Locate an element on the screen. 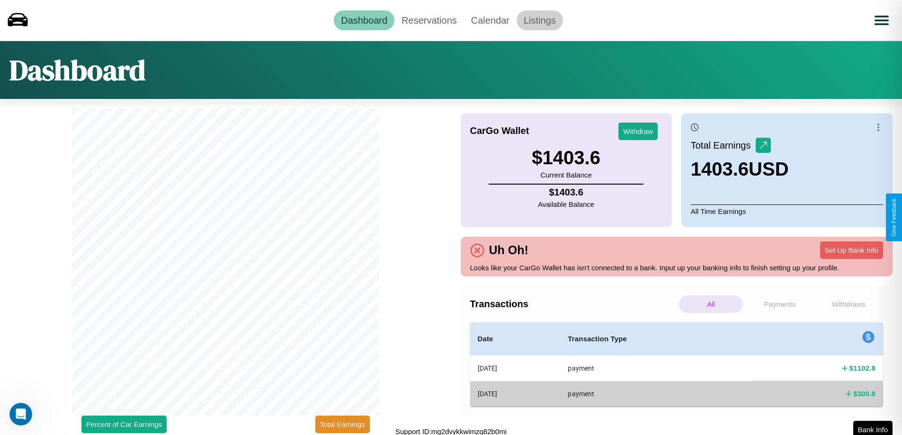 The height and width of the screenshot is (435, 902). div: Give Feedback is located at coordinates (893, 217).